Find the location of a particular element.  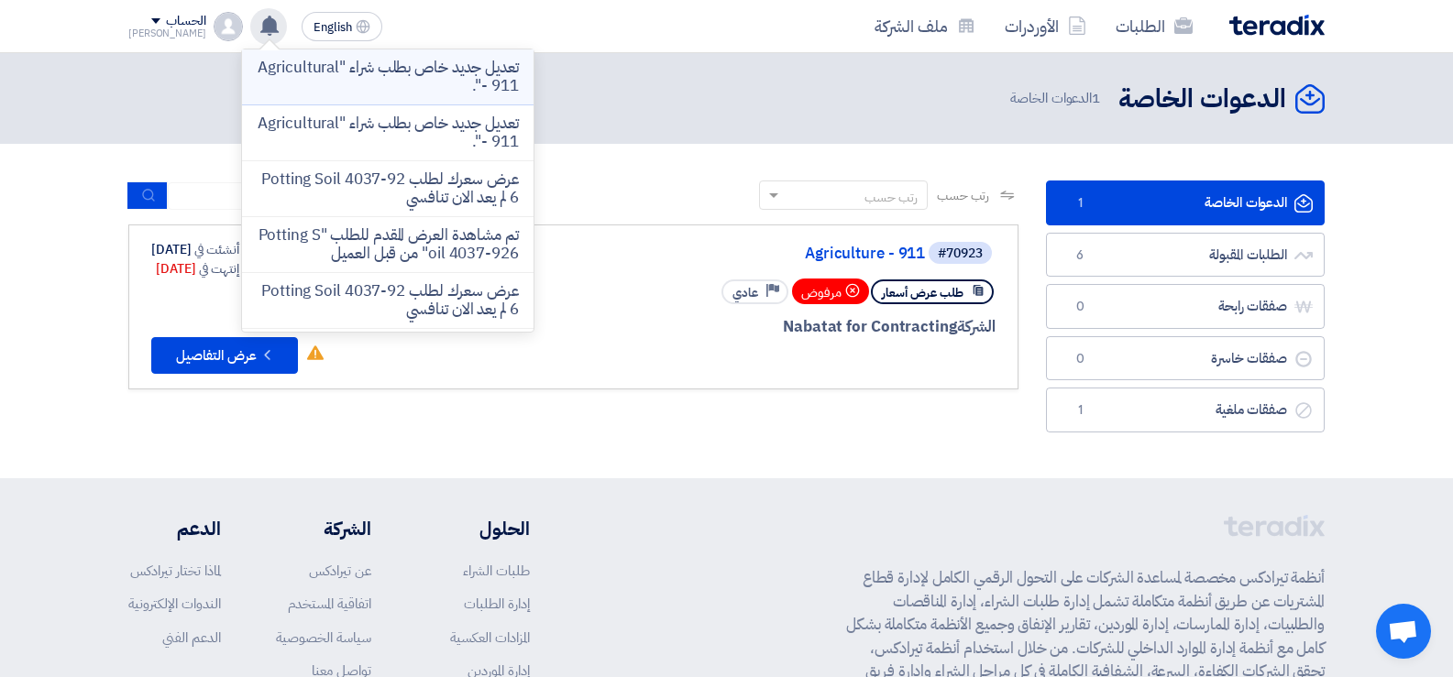

img: Teradix logo is located at coordinates (1277, 25).